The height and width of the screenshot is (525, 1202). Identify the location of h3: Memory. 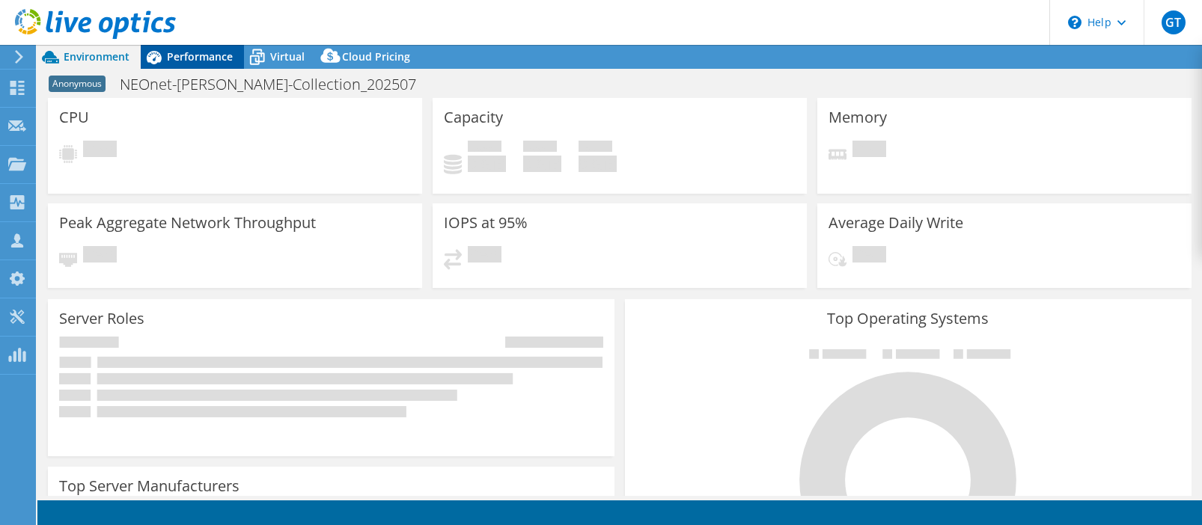
(857, 117).